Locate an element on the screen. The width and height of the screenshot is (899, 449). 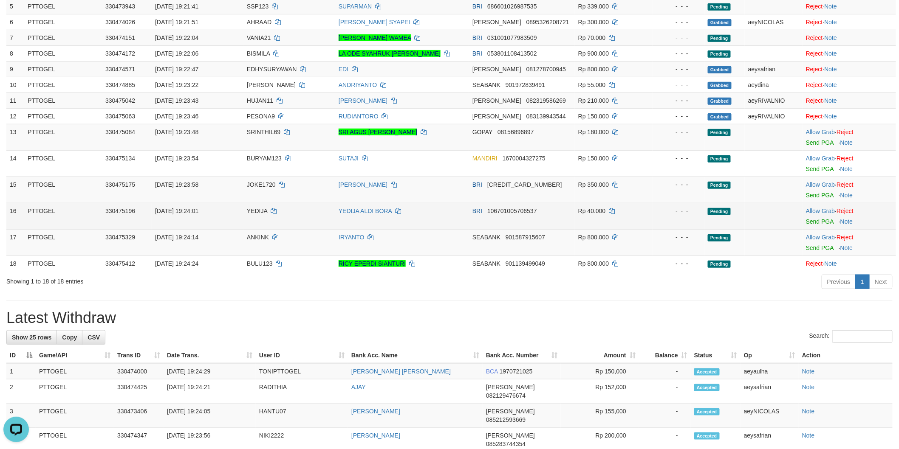
h1: Latest Withdraw is located at coordinates (449, 318).